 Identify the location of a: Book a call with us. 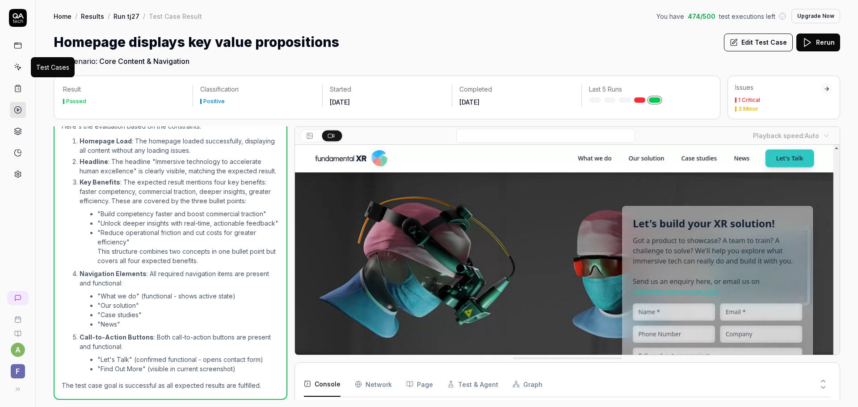
(17, 316).